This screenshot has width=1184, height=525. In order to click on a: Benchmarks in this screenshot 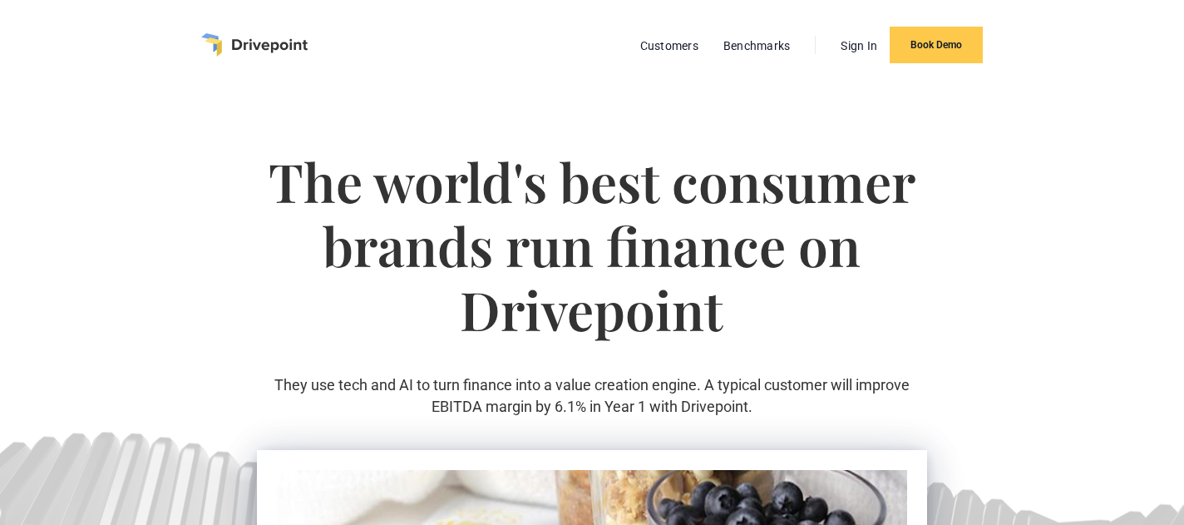, I will do `click(757, 46)`.